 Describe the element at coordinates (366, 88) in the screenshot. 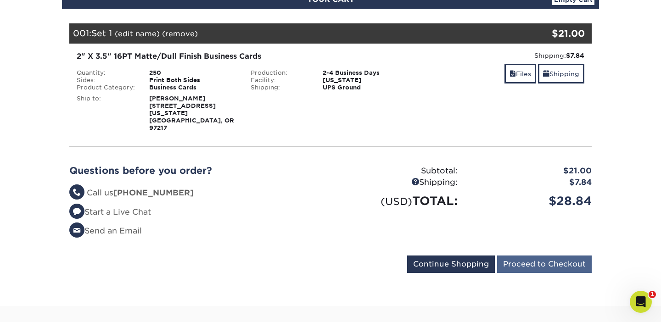

I see `div: UPS Ground` at that location.